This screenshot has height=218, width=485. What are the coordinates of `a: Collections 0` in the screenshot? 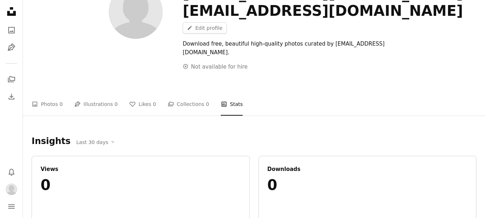 It's located at (189, 104).